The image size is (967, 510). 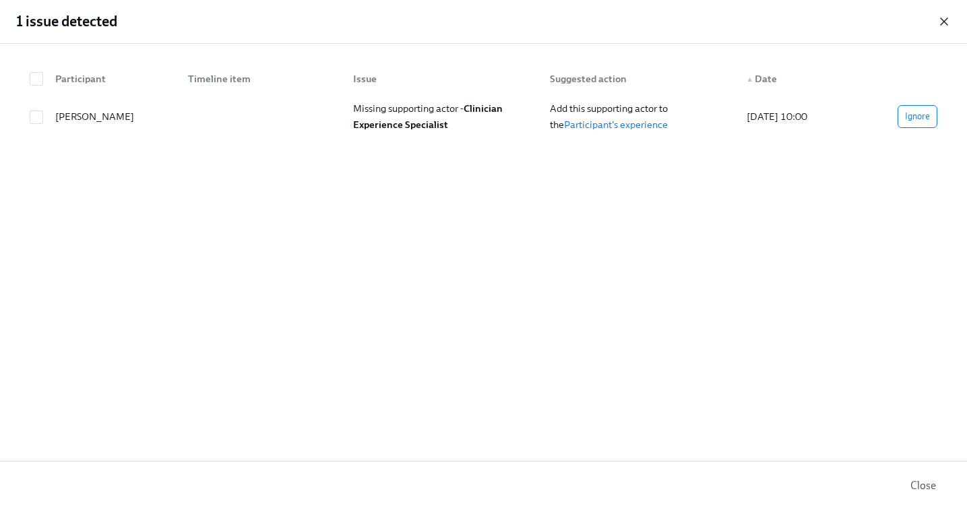 What do you see at coordinates (923, 486) in the screenshot?
I see `span: Close` at bounding box center [923, 486].